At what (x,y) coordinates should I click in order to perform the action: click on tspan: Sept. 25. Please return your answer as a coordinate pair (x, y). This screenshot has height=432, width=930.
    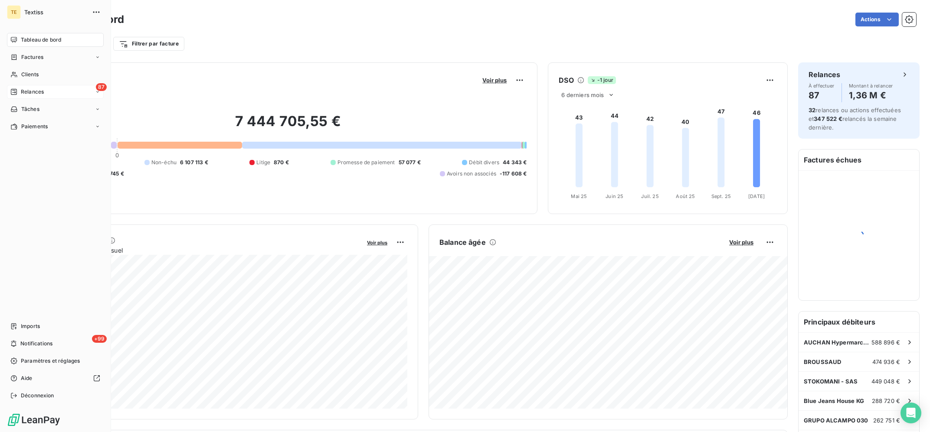
    Looking at the image, I should click on (721, 196).